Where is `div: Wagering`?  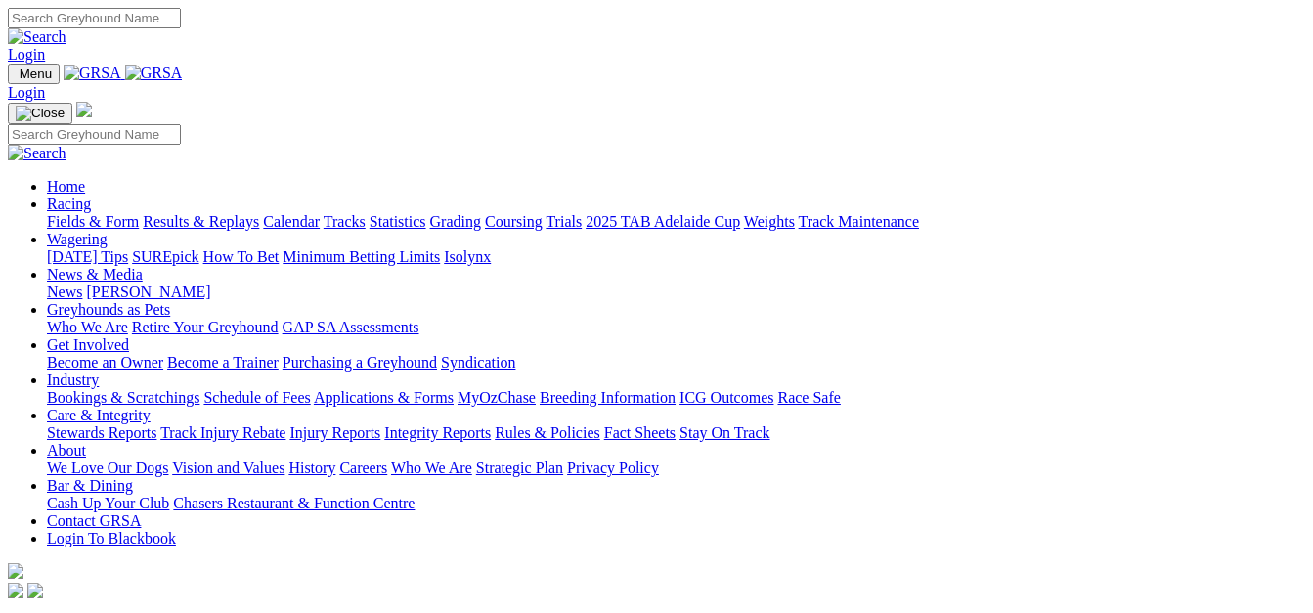
div: Wagering is located at coordinates (676, 257).